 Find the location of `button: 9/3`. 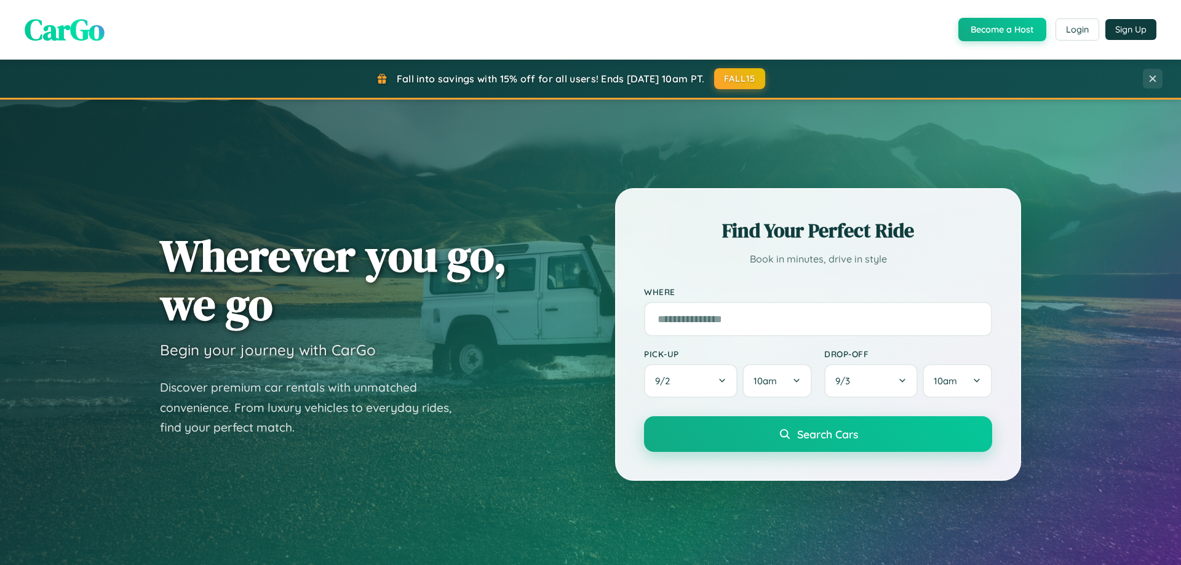

button: 9/3 is located at coordinates (871, 381).